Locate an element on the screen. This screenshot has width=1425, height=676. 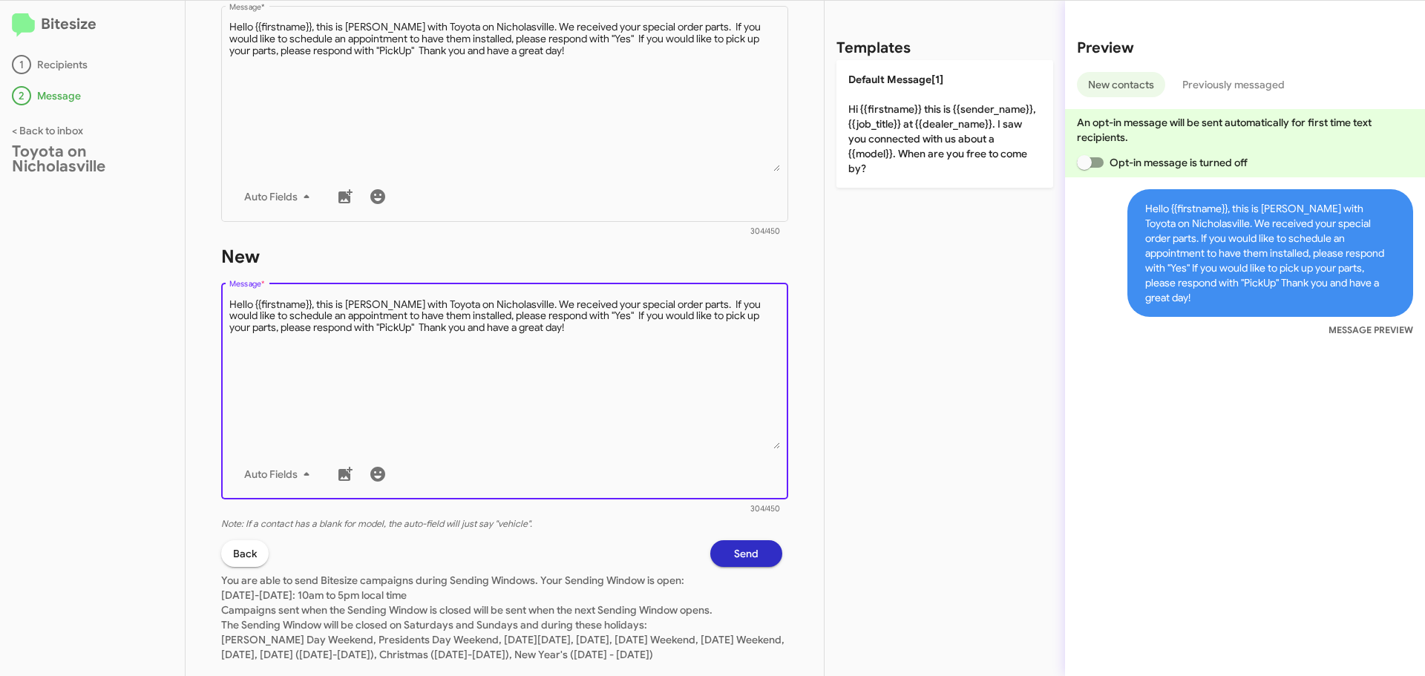
h2: Preview is located at coordinates (1245, 48).